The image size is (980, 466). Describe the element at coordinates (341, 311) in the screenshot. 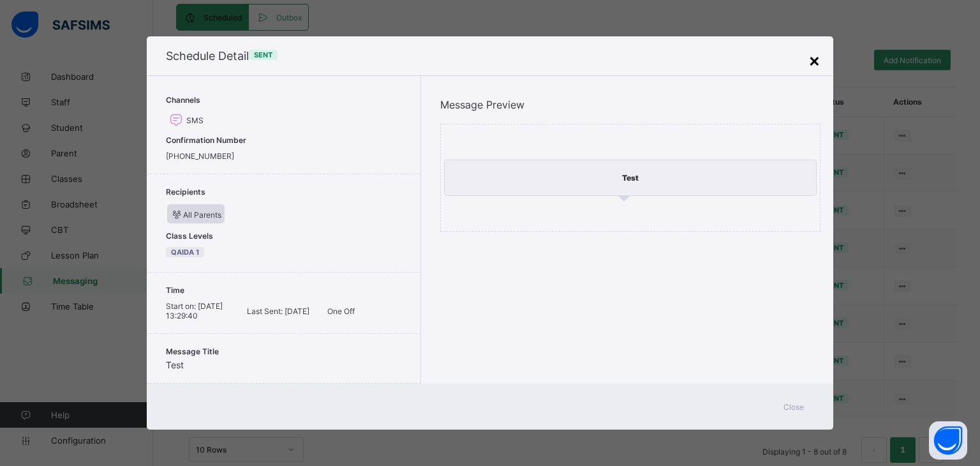

I see `span: One Off` at that location.